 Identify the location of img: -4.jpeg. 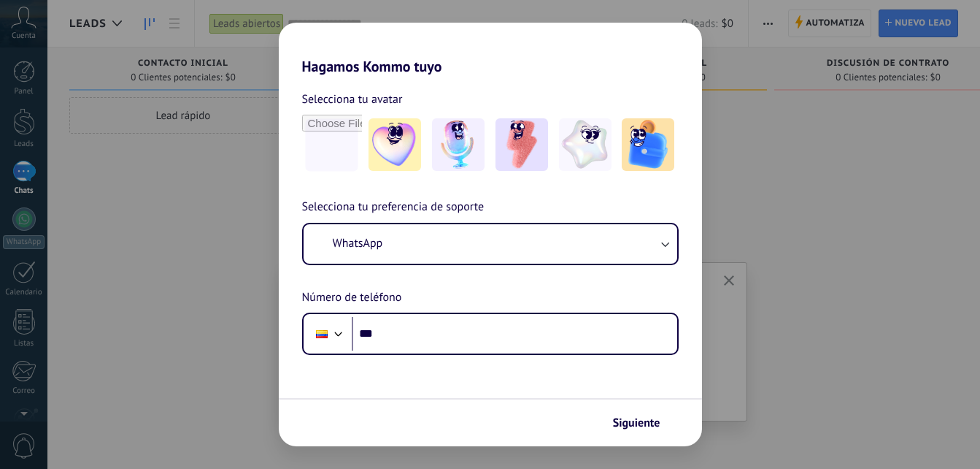
(585, 145).